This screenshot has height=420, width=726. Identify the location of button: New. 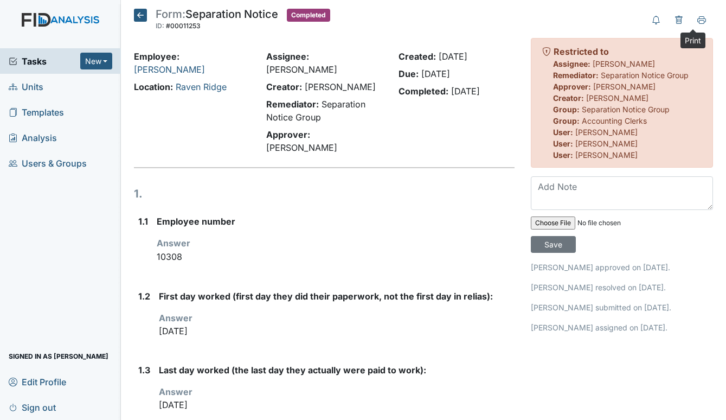
(97, 61).